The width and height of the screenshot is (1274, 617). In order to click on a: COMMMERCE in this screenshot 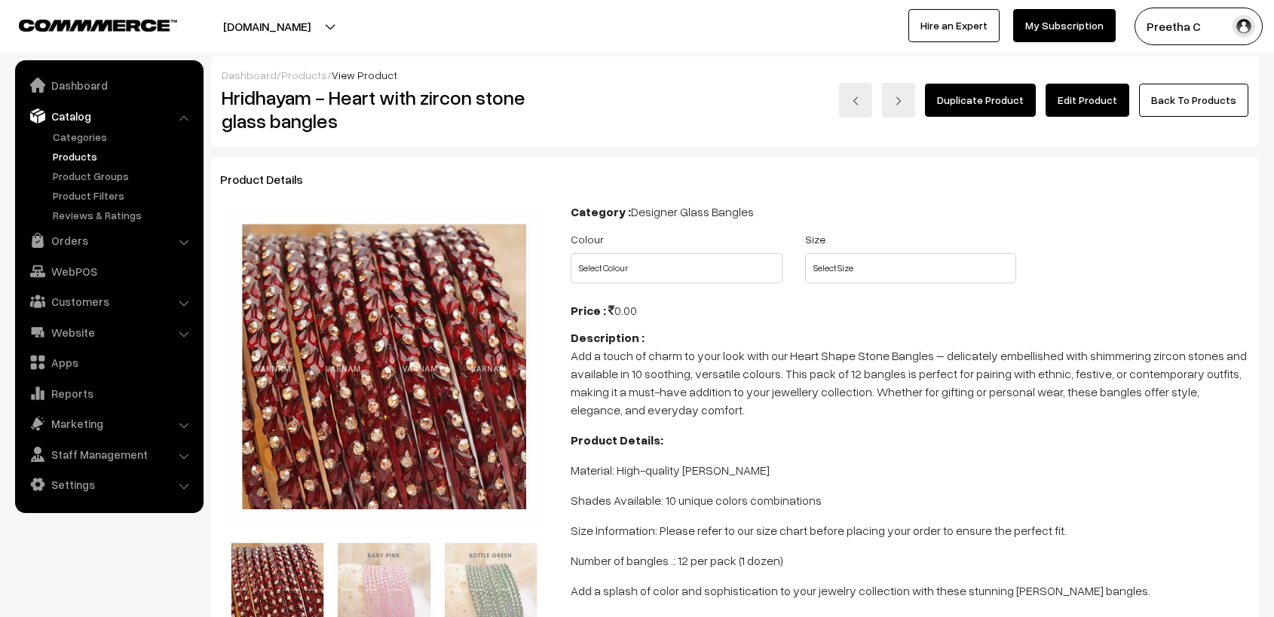, I will do `click(84, 24)`.